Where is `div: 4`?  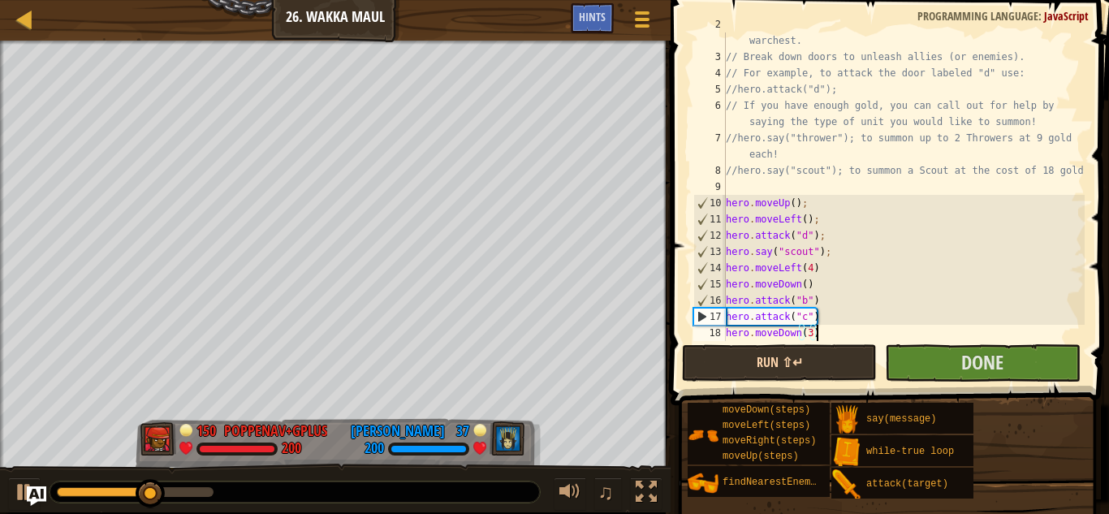
div: 4 is located at coordinates (709, 73).